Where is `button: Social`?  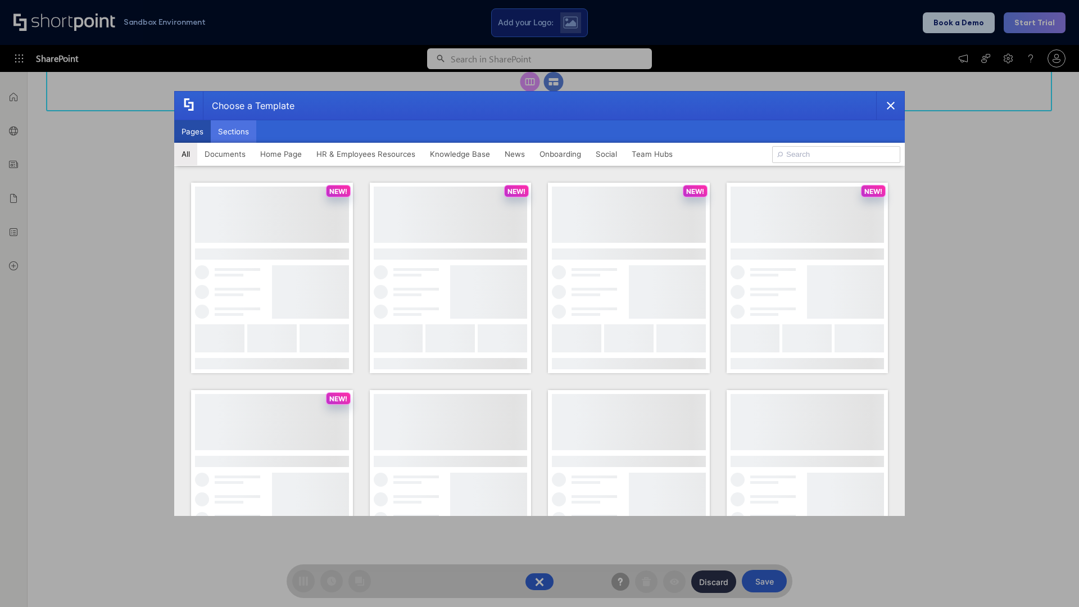 button: Social is located at coordinates (606, 154).